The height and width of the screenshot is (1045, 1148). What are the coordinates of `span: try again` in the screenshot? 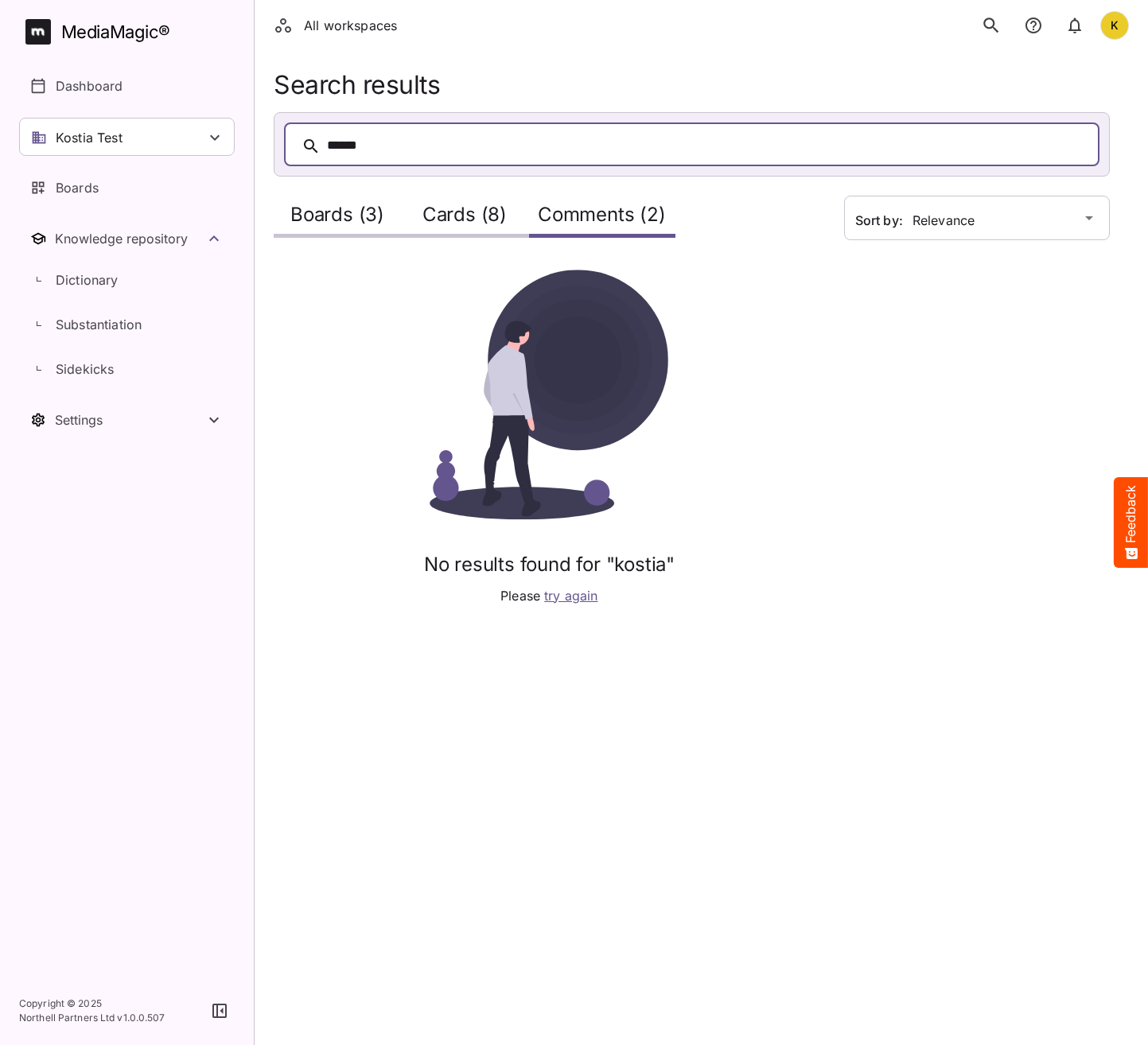 It's located at (571, 596).